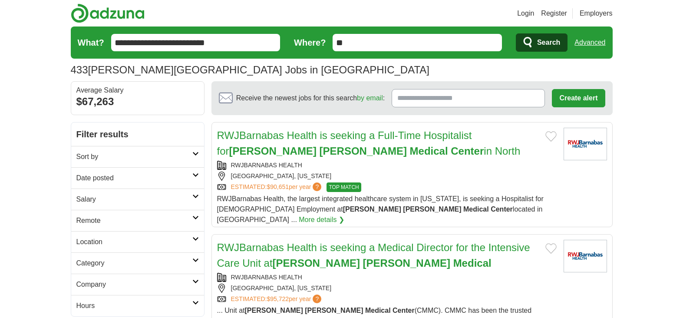 This screenshot has width=683, height=318. Describe the element at coordinates (138, 242) in the screenshot. I see `a: Location` at that location.